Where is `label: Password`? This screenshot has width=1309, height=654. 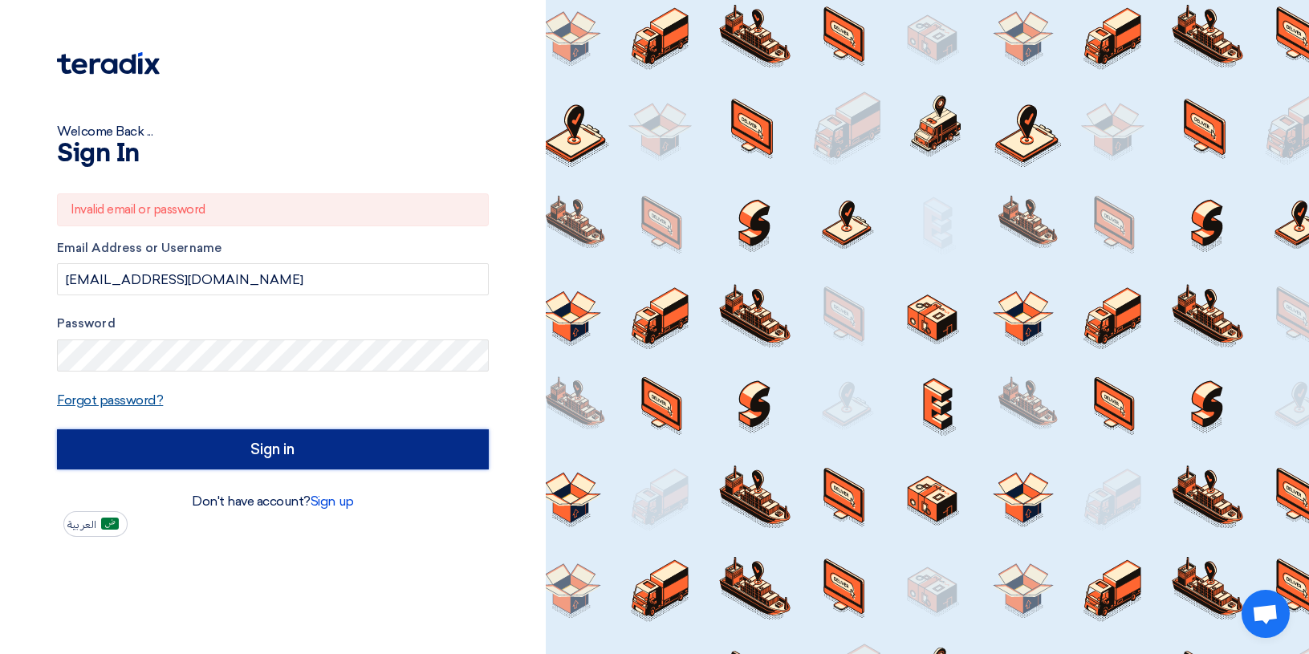
label: Password is located at coordinates (273, 323).